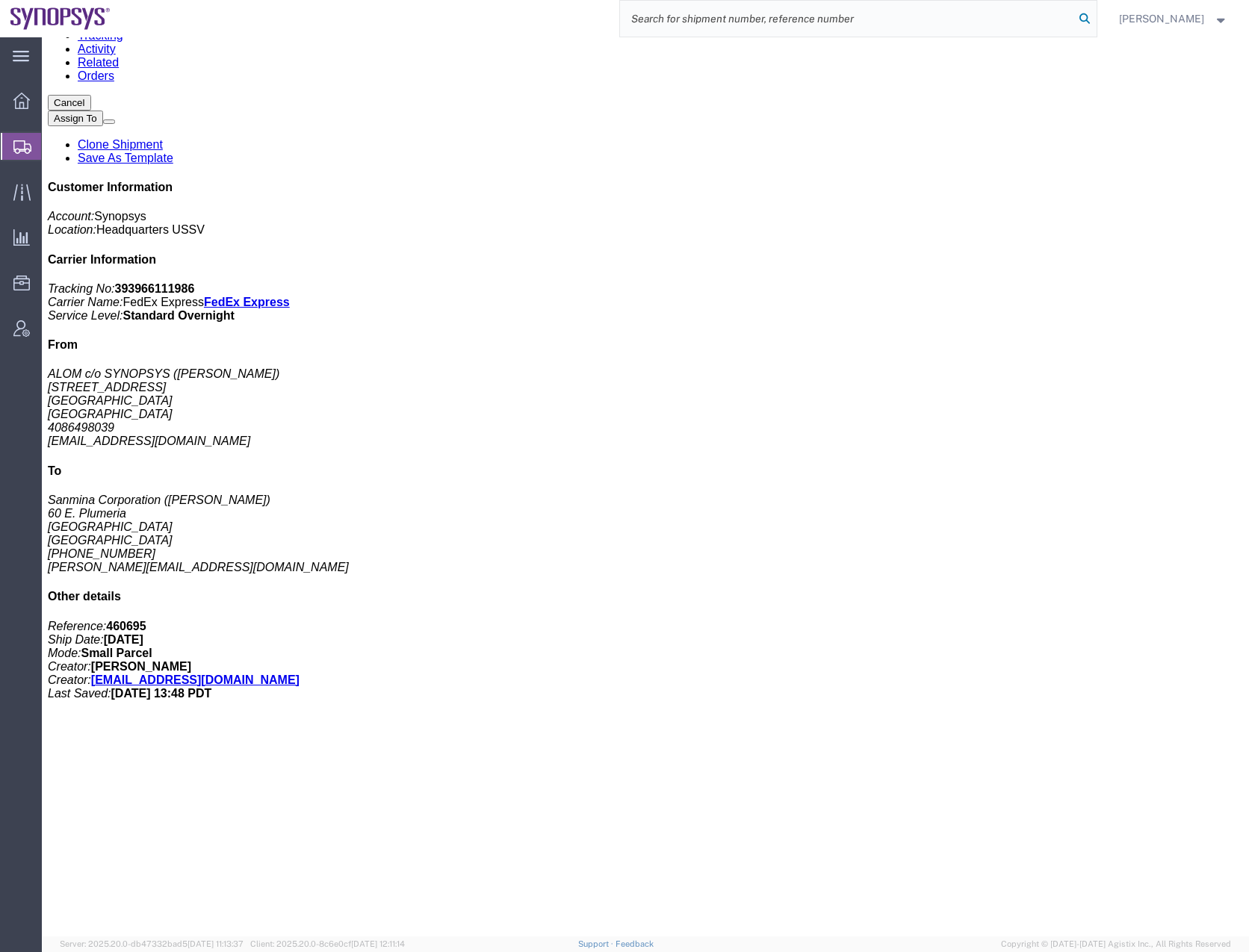  What do you see at coordinates (60, 19) in the screenshot?
I see `img: logo` at bounding box center [60, 19].